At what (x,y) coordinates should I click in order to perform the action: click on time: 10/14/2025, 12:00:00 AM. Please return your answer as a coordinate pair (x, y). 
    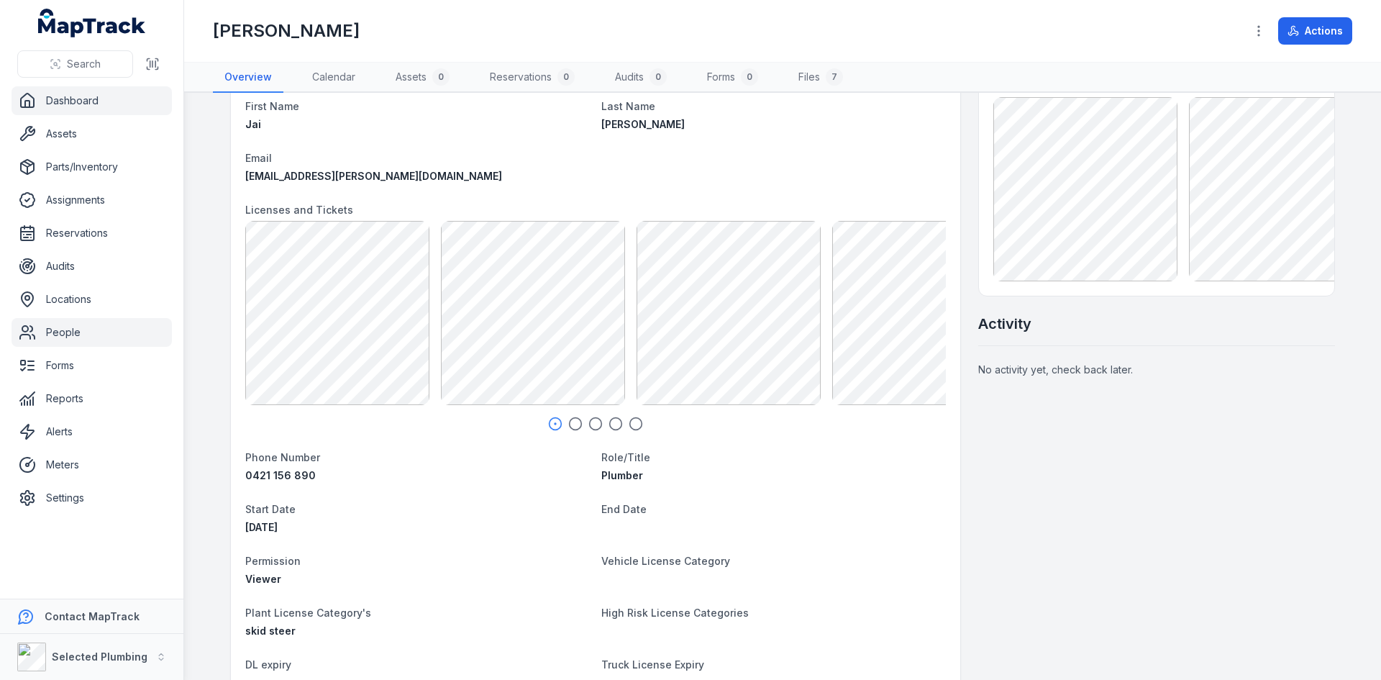
    Looking at the image, I should click on (261, 526).